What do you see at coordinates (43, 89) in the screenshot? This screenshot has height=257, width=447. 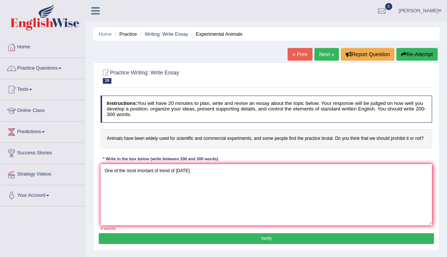 I see `a: Tests` at bounding box center [43, 89].